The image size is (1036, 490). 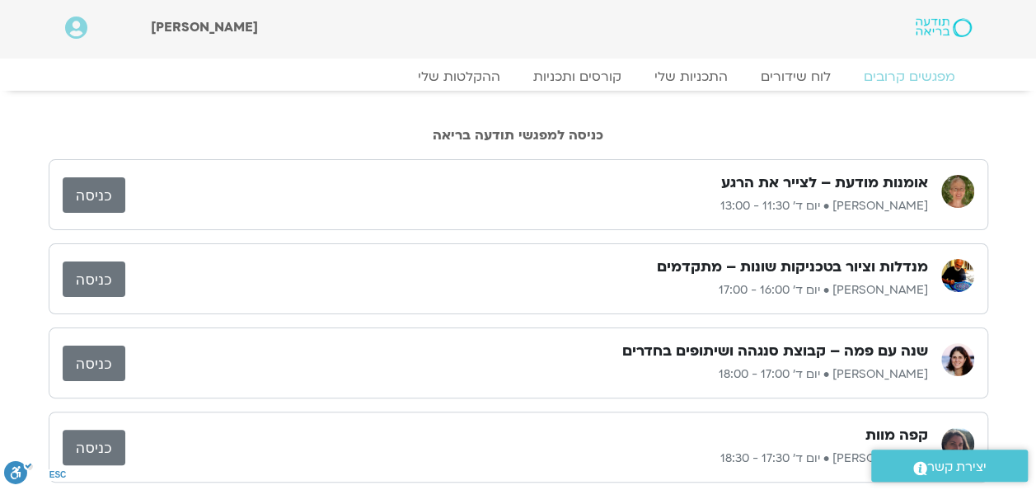 I want to click on a: לוח שידורים, so click(x=796, y=77).